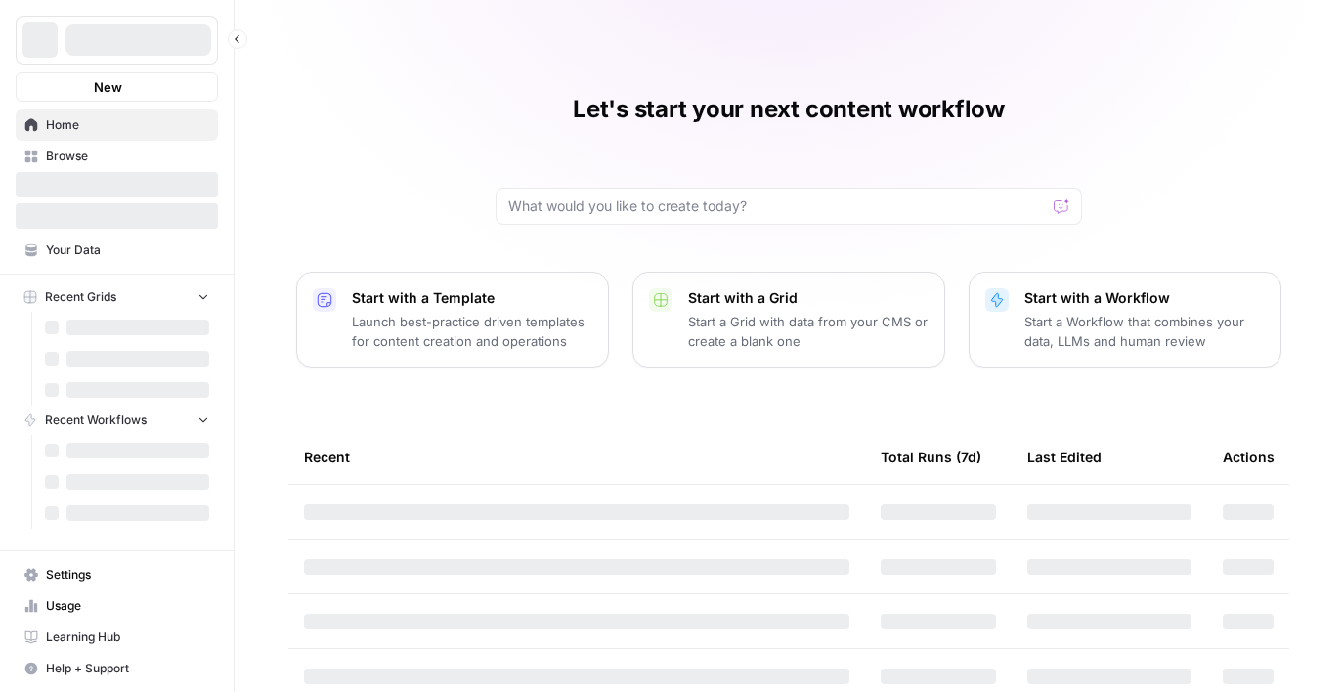 The height and width of the screenshot is (692, 1343). What do you see at coordinates (1248, 456) in the screenshot?
I see `div: Actions` at bounding box center [1248, 456].